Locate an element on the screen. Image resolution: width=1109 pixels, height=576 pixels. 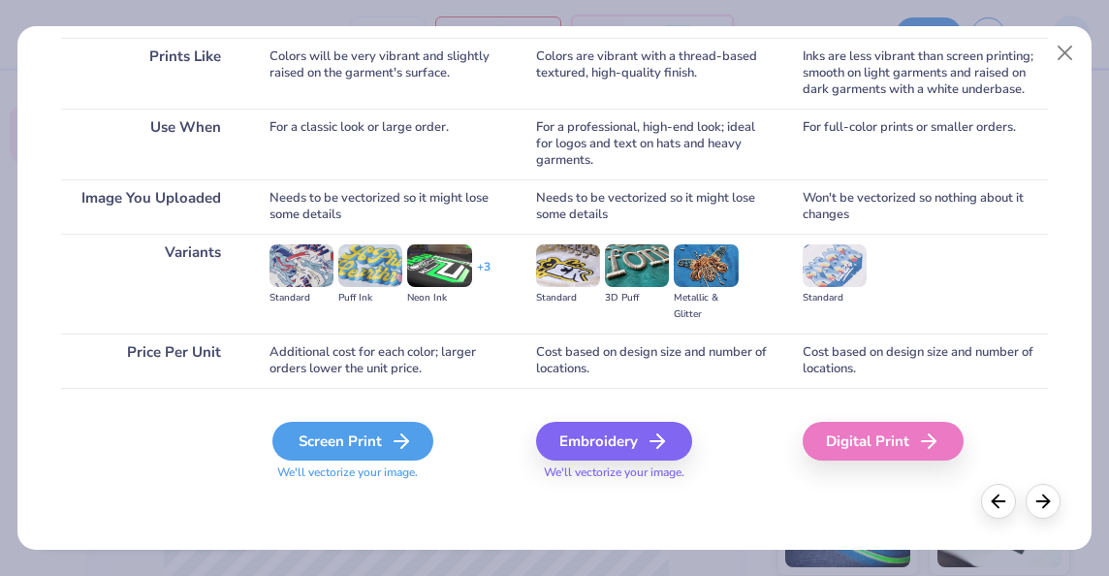
div: Digital Print is located at coordinates (883, 441).